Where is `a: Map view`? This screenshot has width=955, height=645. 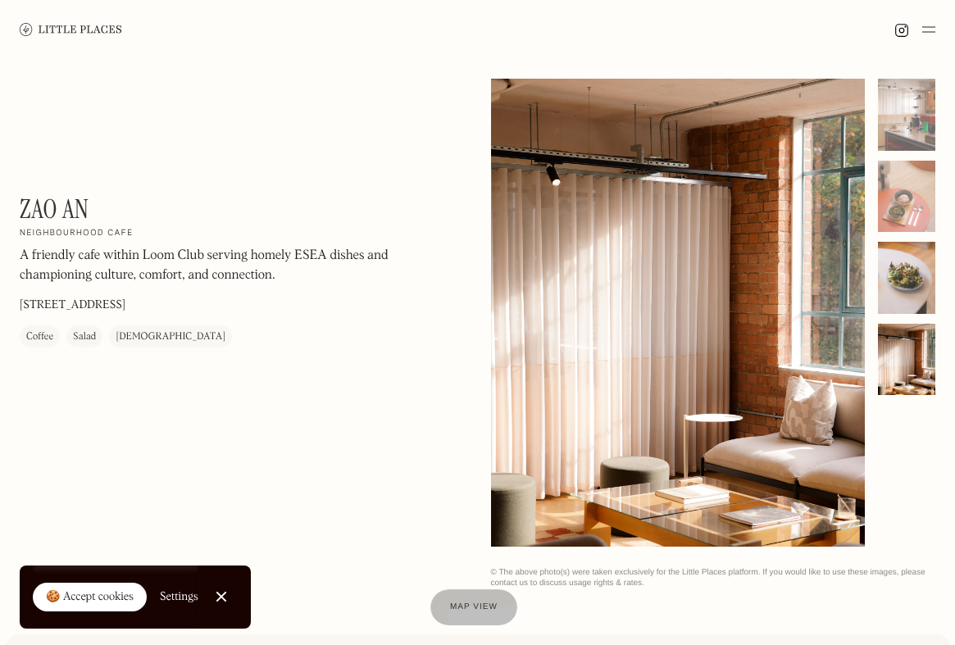 a: Map view is located at coordinates (474, 607).